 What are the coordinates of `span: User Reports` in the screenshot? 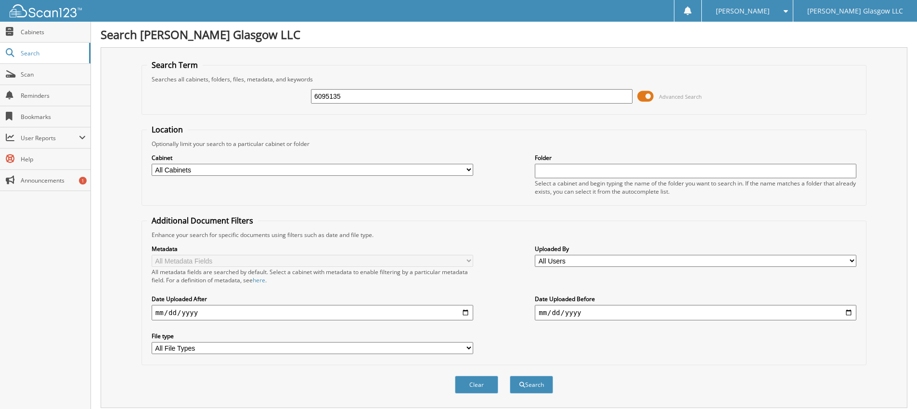 It's located at (50, 138).